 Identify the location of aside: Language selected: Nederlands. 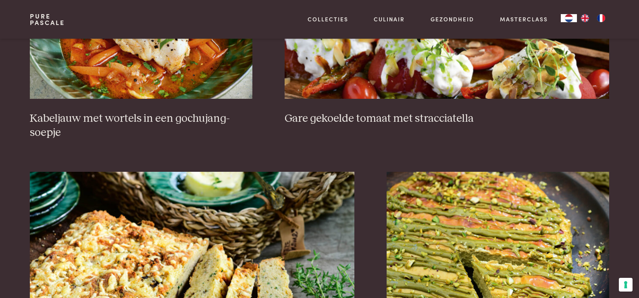
(585, 18).